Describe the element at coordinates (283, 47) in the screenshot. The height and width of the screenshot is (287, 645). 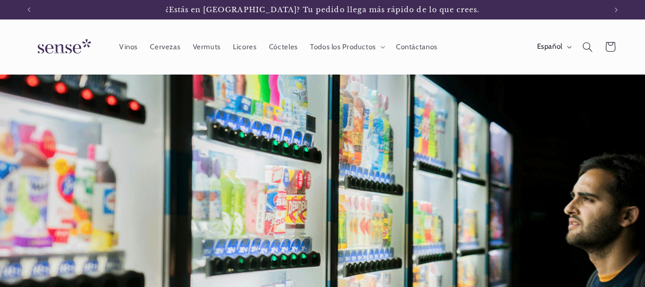
I see `a: Cócteles` at that location.